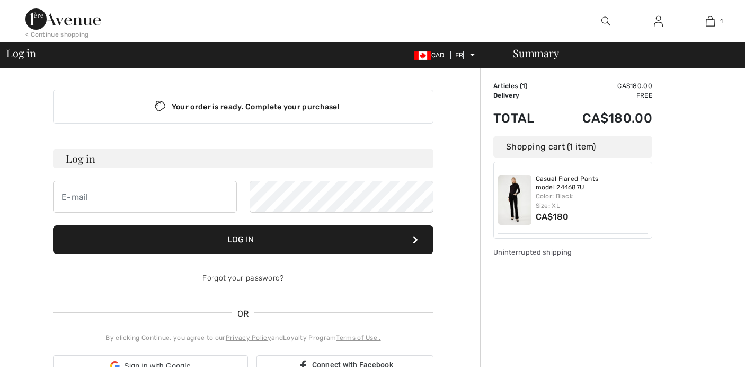  What do you see at coordinates (248, 337) in the screenshot?
I see `a: Privacy Policy` at bounding box center [248, 337].